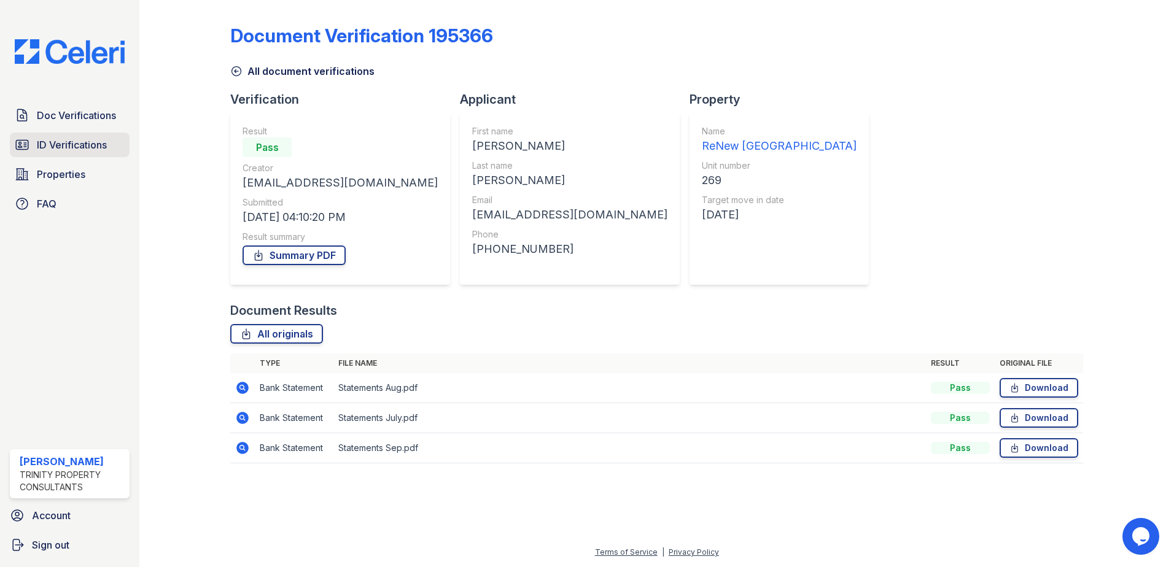 The image size is (1174, 567). What do you see at coordinates (629, 418) in the screenshot?
I see `td: Statements July.pdf` at bounding box center [629, 418].